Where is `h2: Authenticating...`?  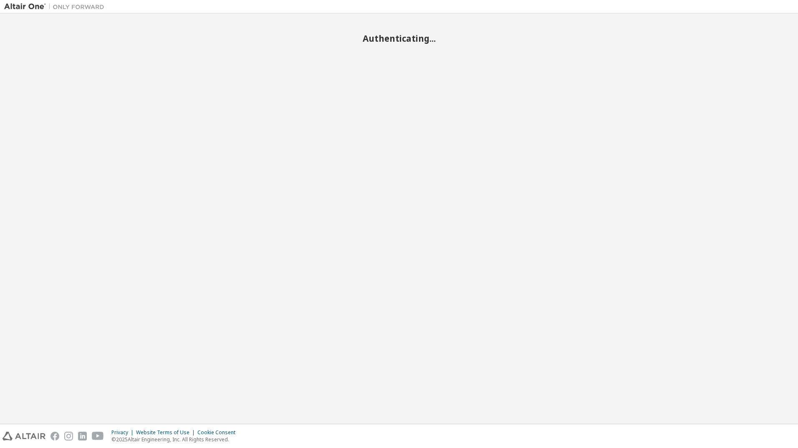
h2: Authenticating... is located at coordinates (399, 38).